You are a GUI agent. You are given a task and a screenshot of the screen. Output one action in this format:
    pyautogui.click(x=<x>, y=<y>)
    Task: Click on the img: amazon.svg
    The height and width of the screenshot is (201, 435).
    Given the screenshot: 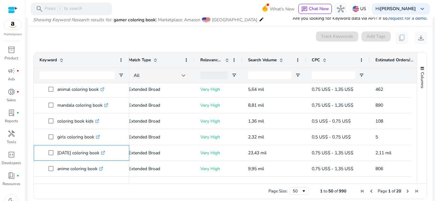 What is the action you would take?
    pyautogui.click(x=13, y=25)
    